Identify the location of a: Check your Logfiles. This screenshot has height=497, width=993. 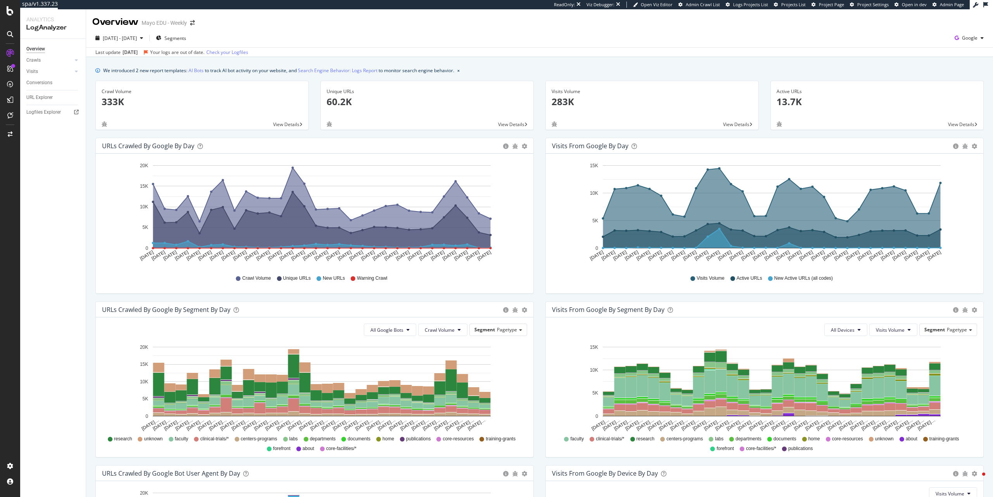
(227, 52).